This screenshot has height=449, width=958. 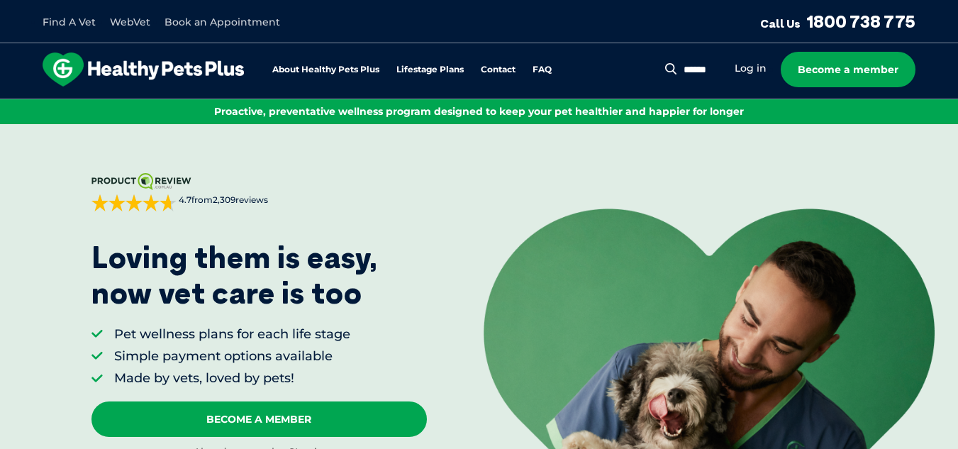 What do you see at coordinates (130, 22) in the screenshot?
I see `a: WebVet` at bounding box center [130, 22].